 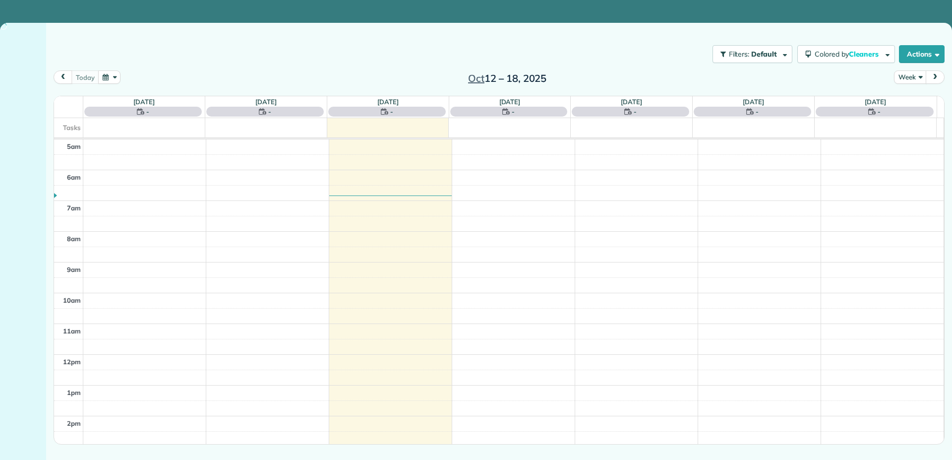 I want to click on span: Oct, so click(x=476, y=78).